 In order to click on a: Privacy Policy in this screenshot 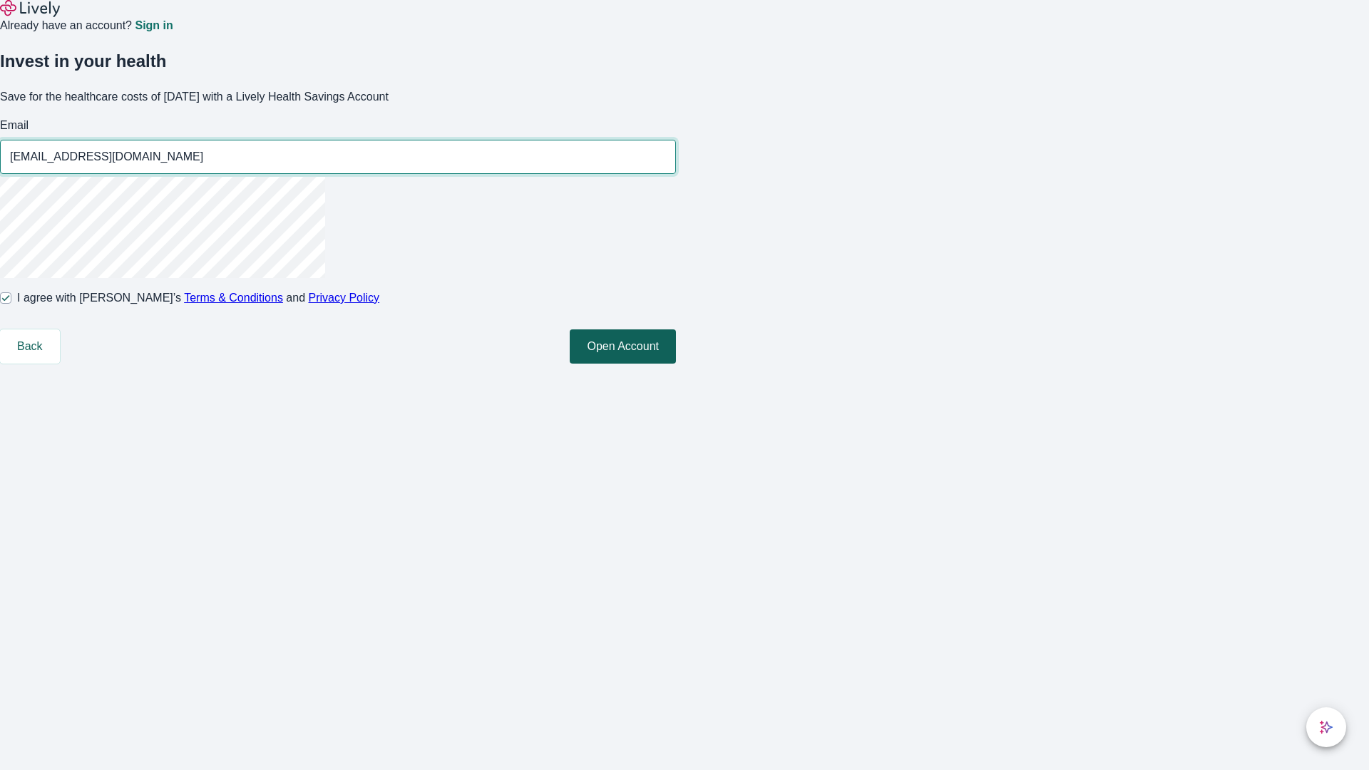, I will do `click(344, 297)`.